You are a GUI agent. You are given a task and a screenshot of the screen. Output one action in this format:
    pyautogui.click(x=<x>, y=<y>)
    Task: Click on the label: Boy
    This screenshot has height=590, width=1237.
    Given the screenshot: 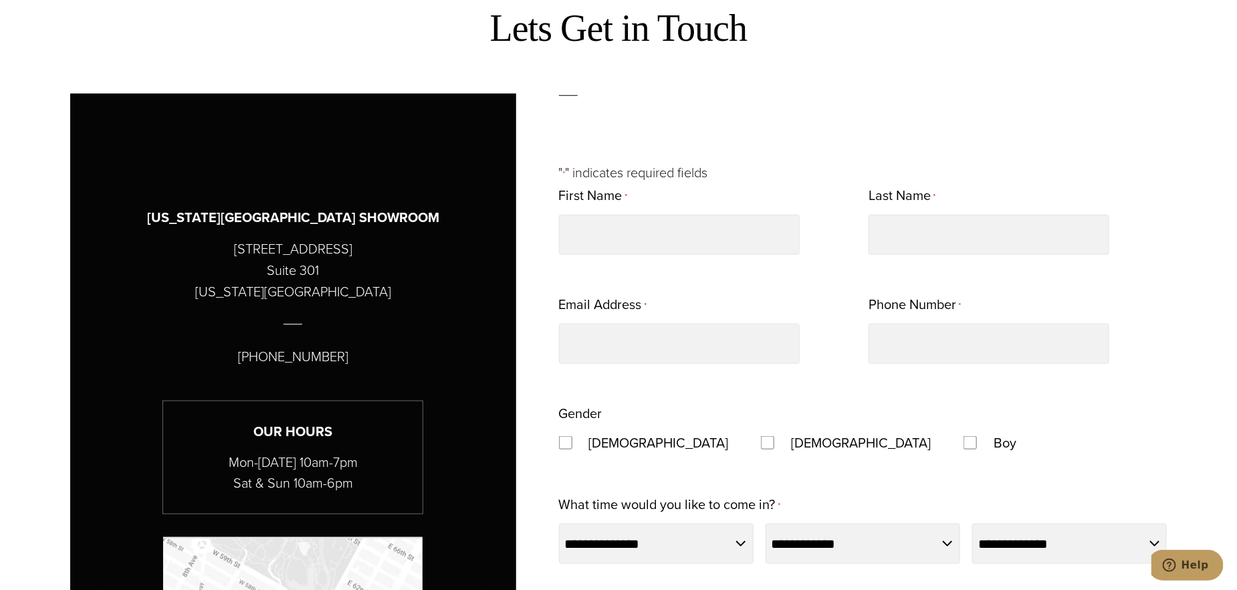 What is the action you would take?
    pyautogui.click(x=1005, y=443)
    